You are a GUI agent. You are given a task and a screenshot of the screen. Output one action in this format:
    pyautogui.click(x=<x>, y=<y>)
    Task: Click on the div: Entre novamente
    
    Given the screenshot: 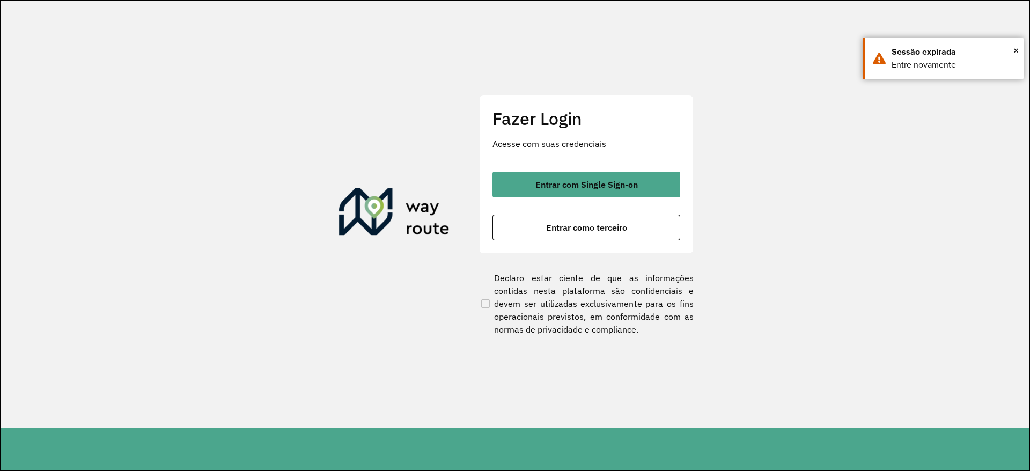 What is the action you would take?
    pyautogui.click(x=953, y=65)
    